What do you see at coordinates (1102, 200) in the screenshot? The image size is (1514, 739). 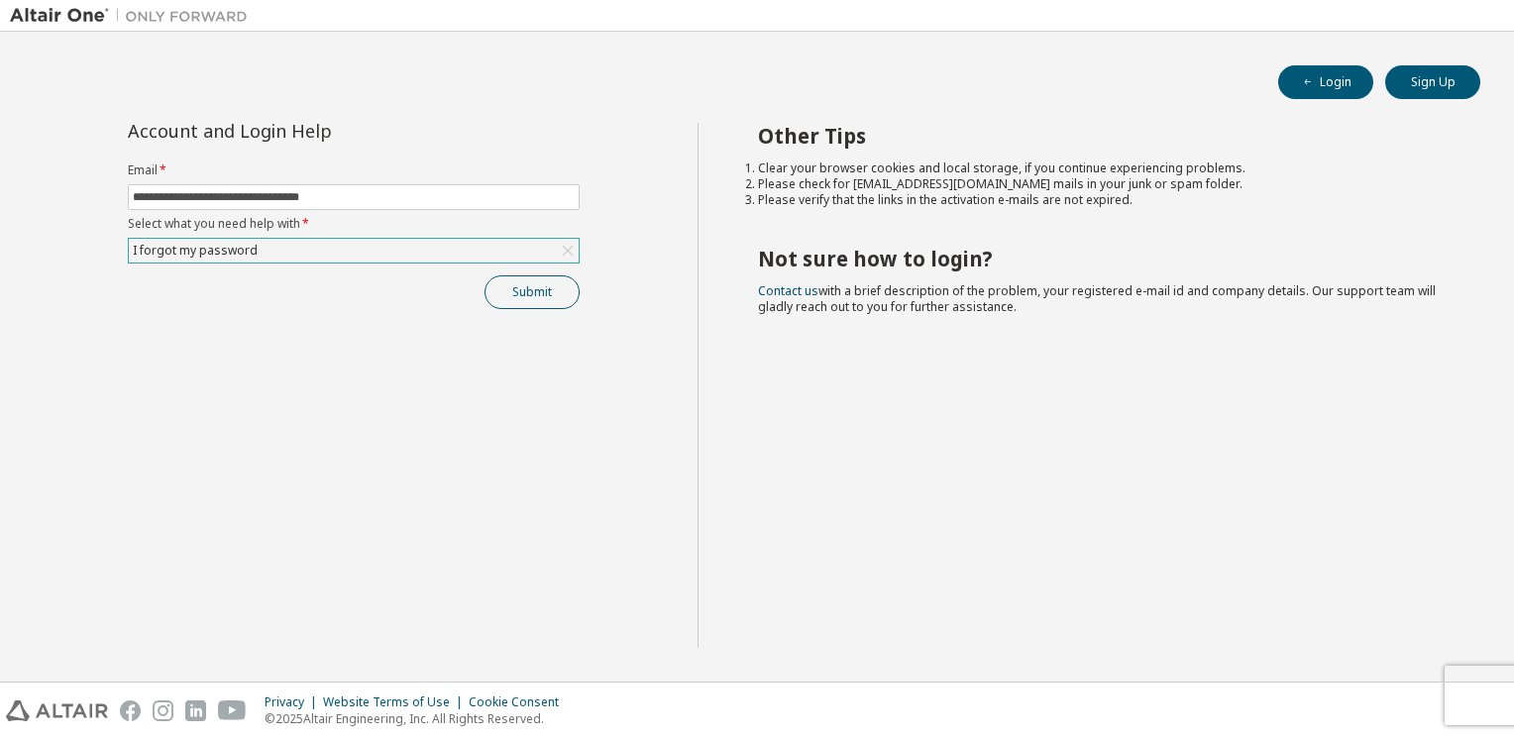 I see `li: Please verify that the links in the activation e-mails are not expired.` at bounding box center [1102, 200].